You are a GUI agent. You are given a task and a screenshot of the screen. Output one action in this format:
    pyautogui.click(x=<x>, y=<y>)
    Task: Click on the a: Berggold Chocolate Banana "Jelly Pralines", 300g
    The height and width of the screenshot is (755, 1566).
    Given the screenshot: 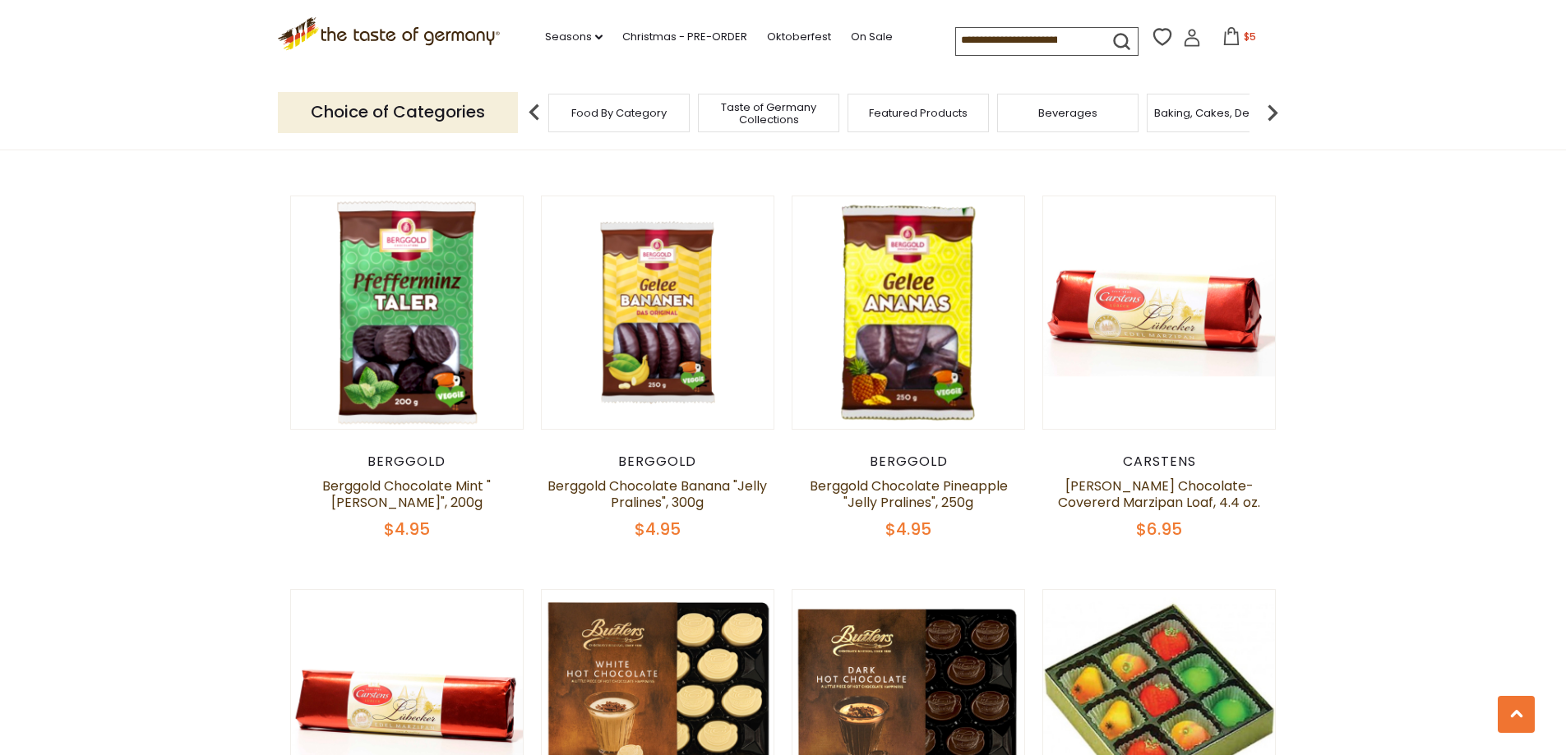 What is the action you would take?
    pyautogui.click(x=657, y=494)
    